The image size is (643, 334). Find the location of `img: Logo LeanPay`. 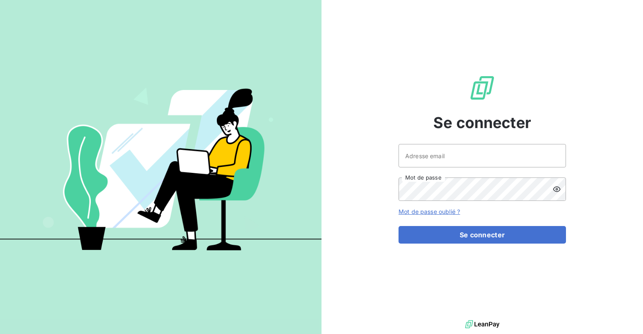

img: Logo LeanPay is located at coordinates (482, 88).